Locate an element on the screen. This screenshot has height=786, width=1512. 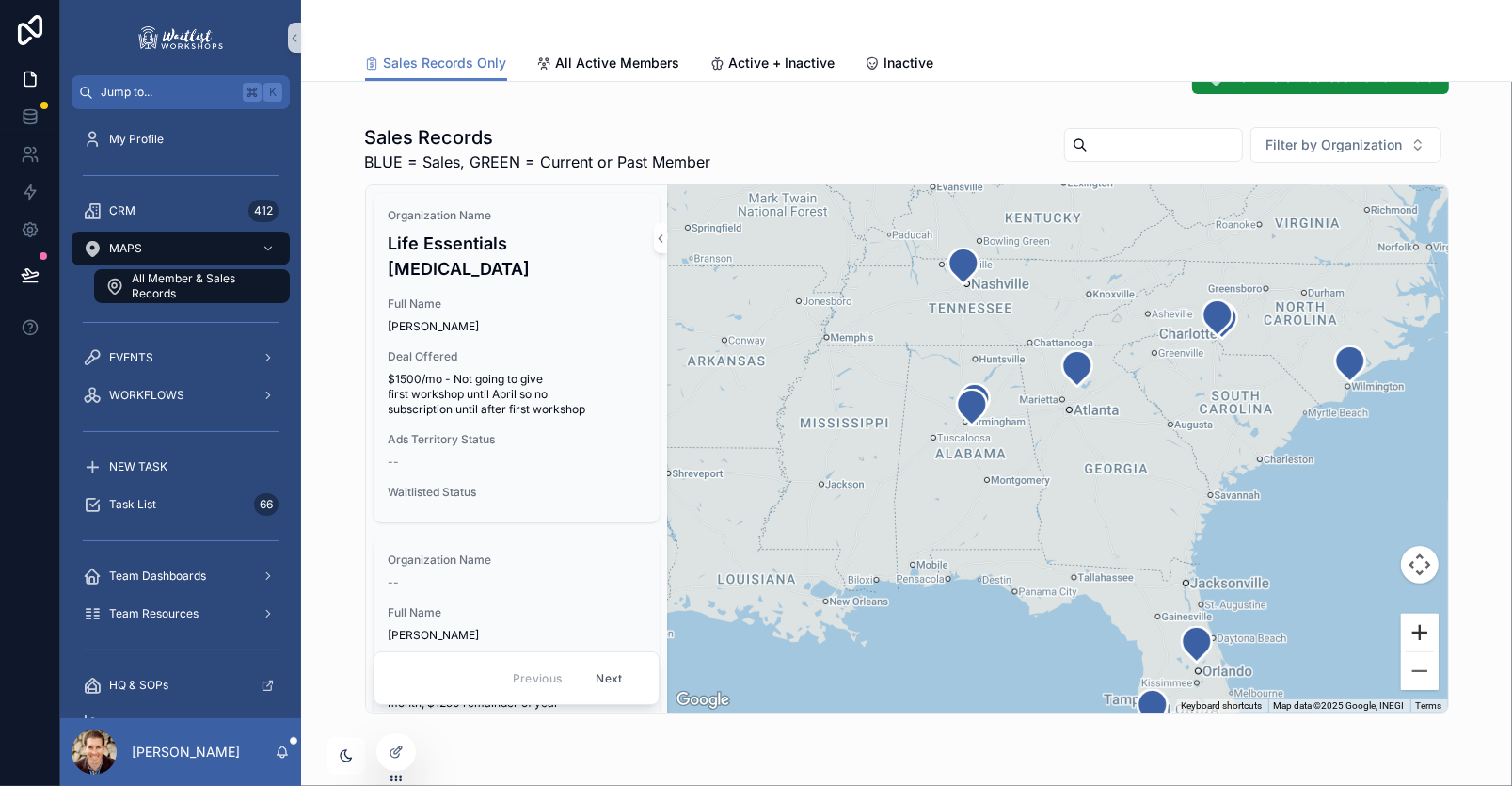
span: Inactive is located at coordinates (909, 63).